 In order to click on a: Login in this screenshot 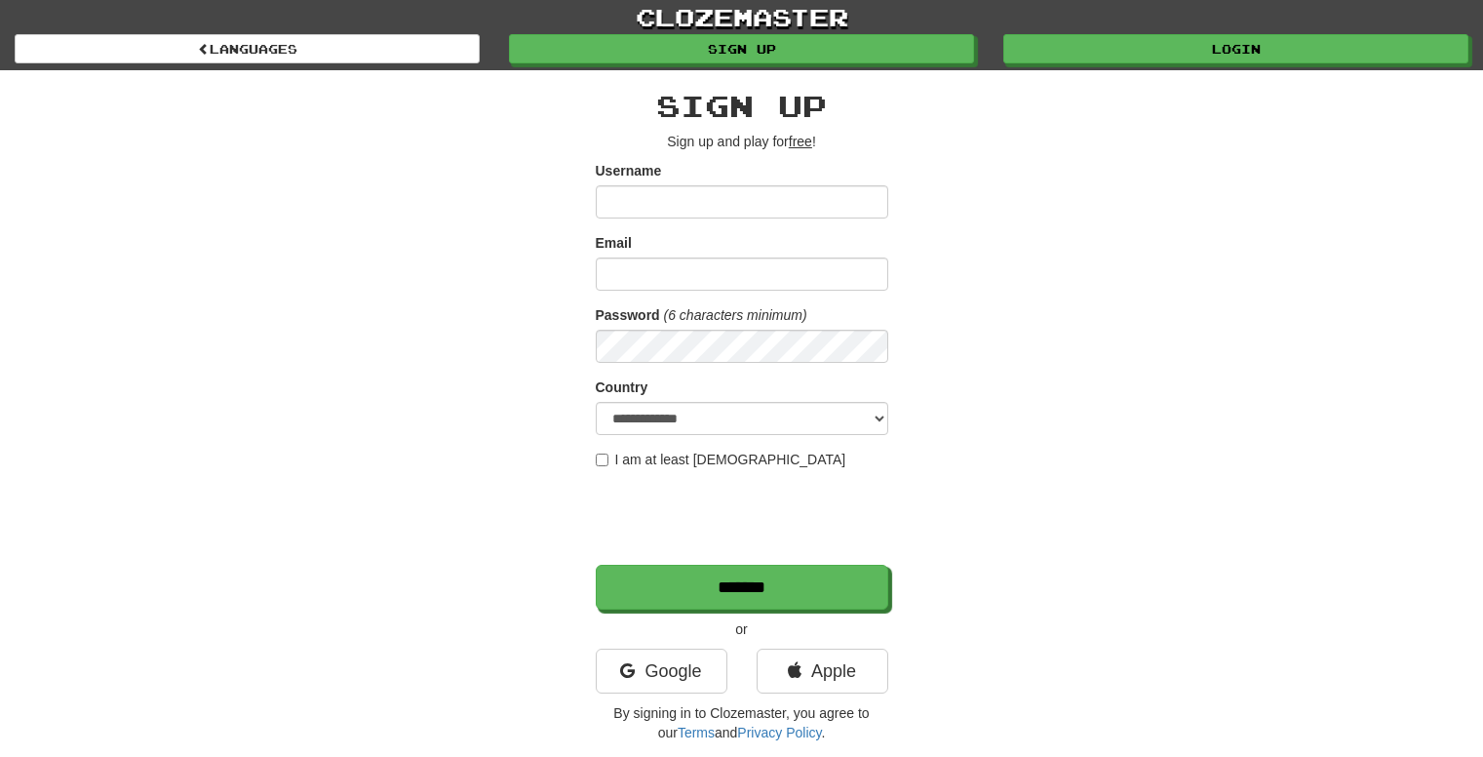, I will do `click(1235, 49)`.